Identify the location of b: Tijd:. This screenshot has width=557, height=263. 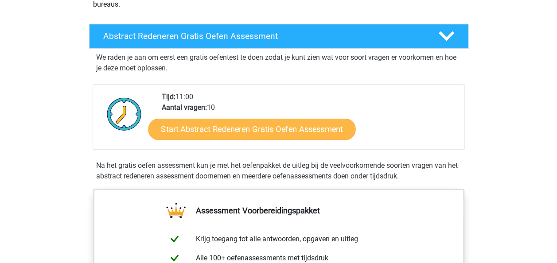
(169, 97).